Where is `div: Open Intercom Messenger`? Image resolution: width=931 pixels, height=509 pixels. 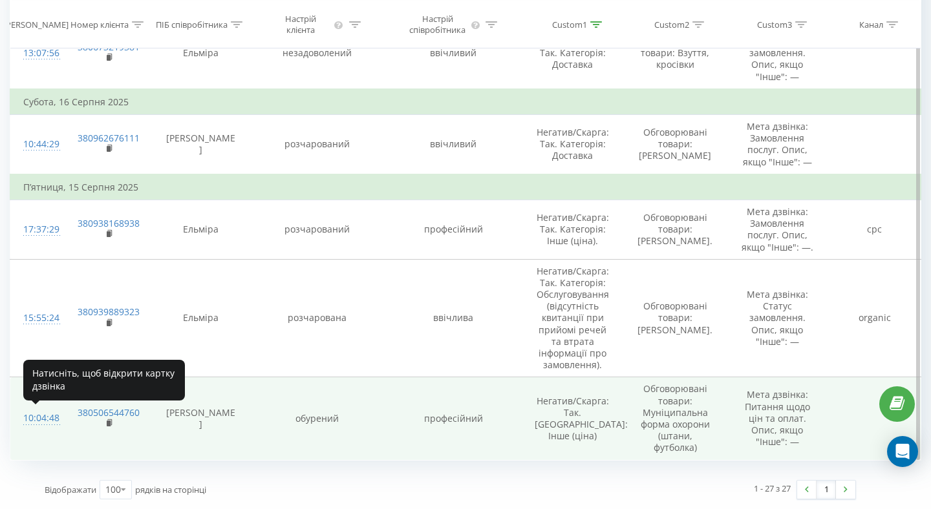 div: Open Intercom Messenger is located at coordinates (902, 452).